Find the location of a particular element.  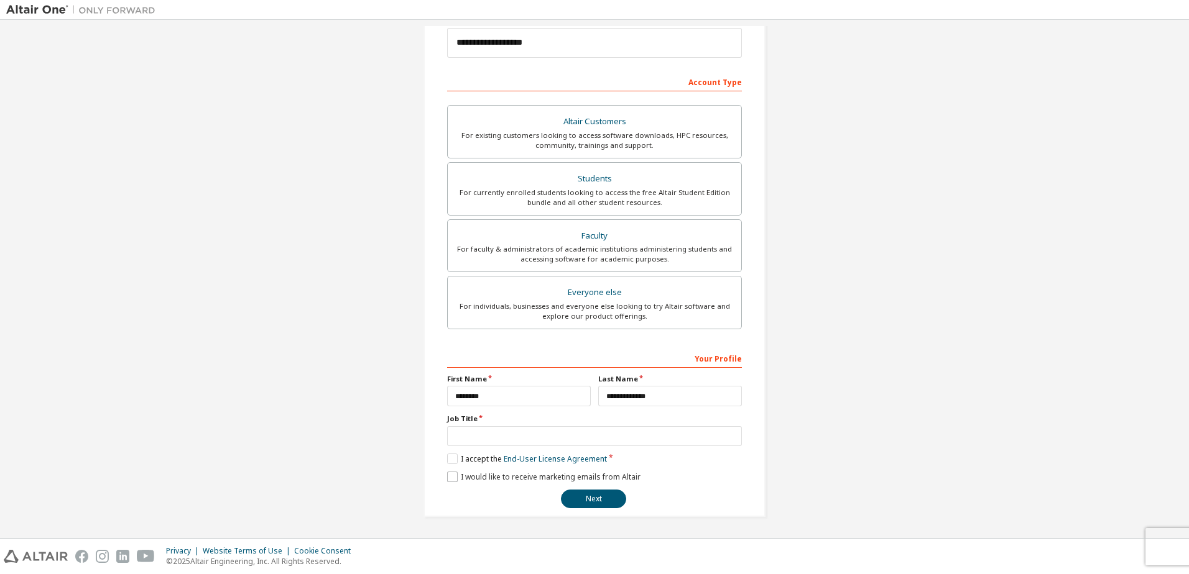

img: Altair One is located at coordinates (84, 10).